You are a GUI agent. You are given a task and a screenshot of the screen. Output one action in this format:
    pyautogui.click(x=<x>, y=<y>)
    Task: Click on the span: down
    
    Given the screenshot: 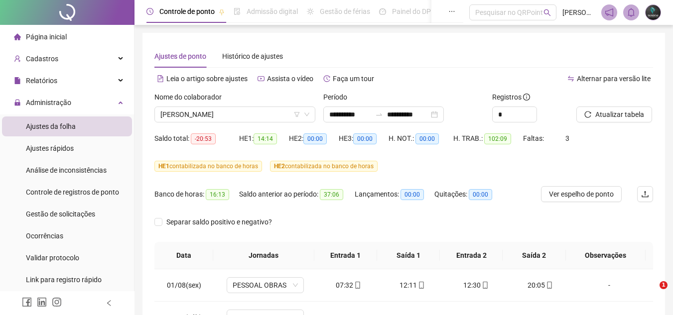 What is the action you would take?
    pyautogui.click(x=307, y=115)
    